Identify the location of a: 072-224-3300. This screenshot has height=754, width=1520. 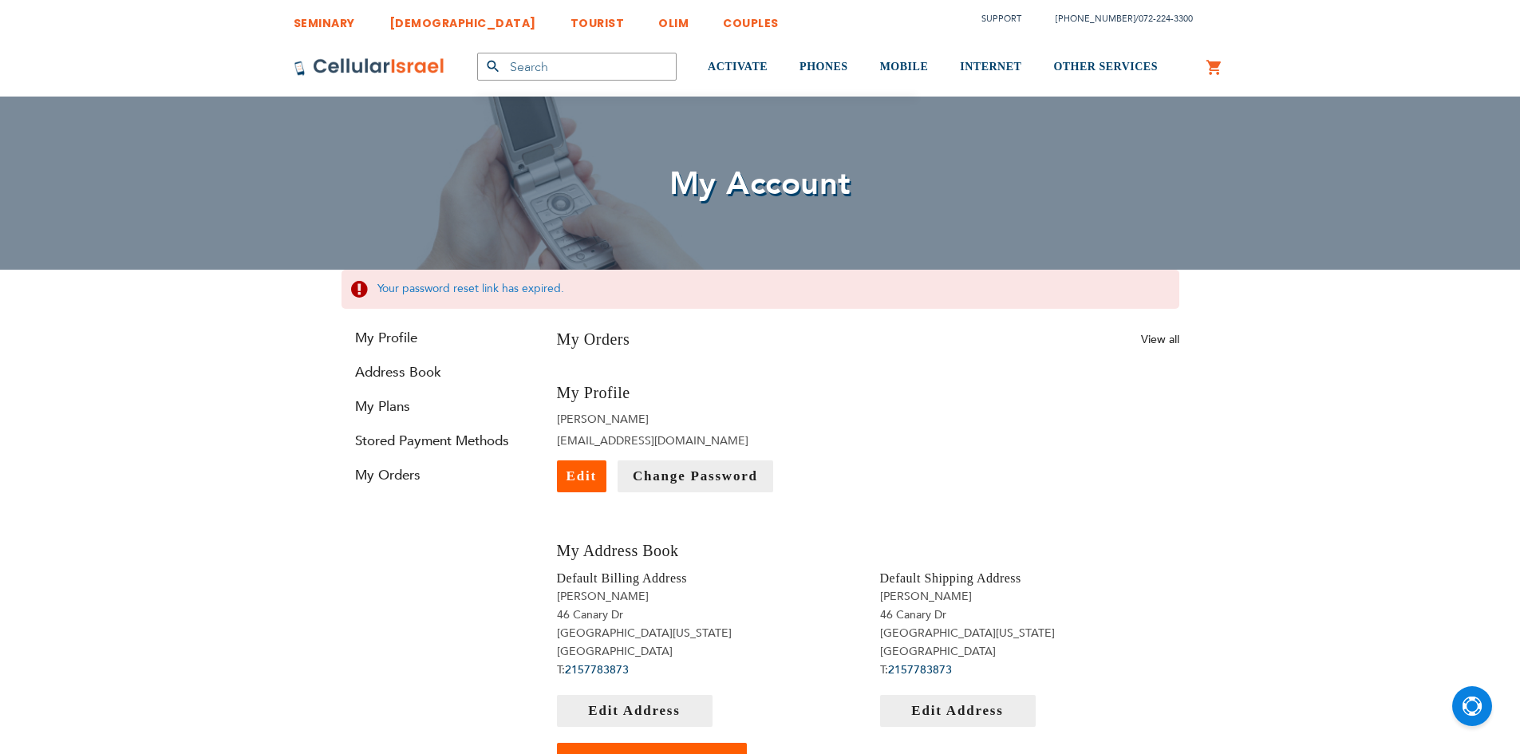
(1166, 18).